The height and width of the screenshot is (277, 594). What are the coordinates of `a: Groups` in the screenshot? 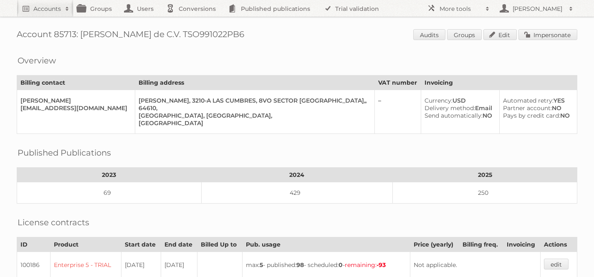 It's located at (464, 35).